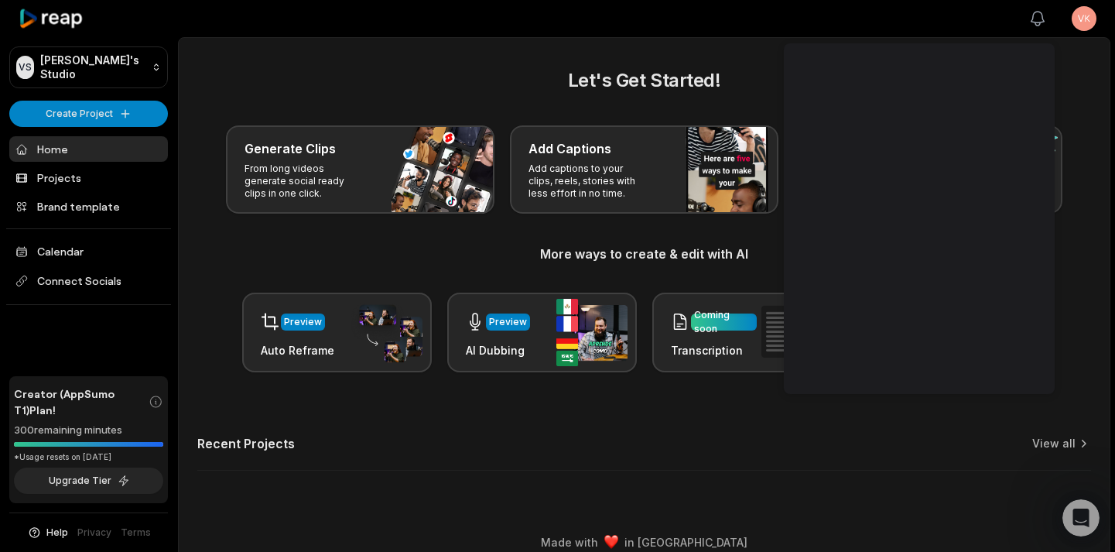 The image size is (1115, 552). I want to click on a: Calendar, so click(88, 251).